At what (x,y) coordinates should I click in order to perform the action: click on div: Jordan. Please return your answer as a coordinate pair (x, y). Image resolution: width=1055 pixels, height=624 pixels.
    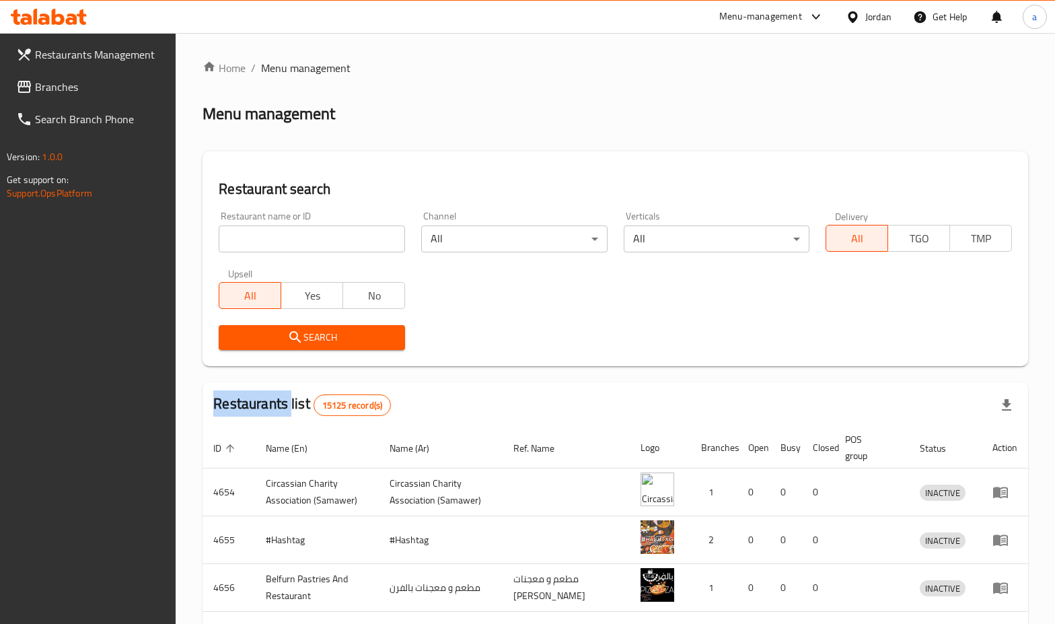
    Looking at the image, I should click on (878, 17).